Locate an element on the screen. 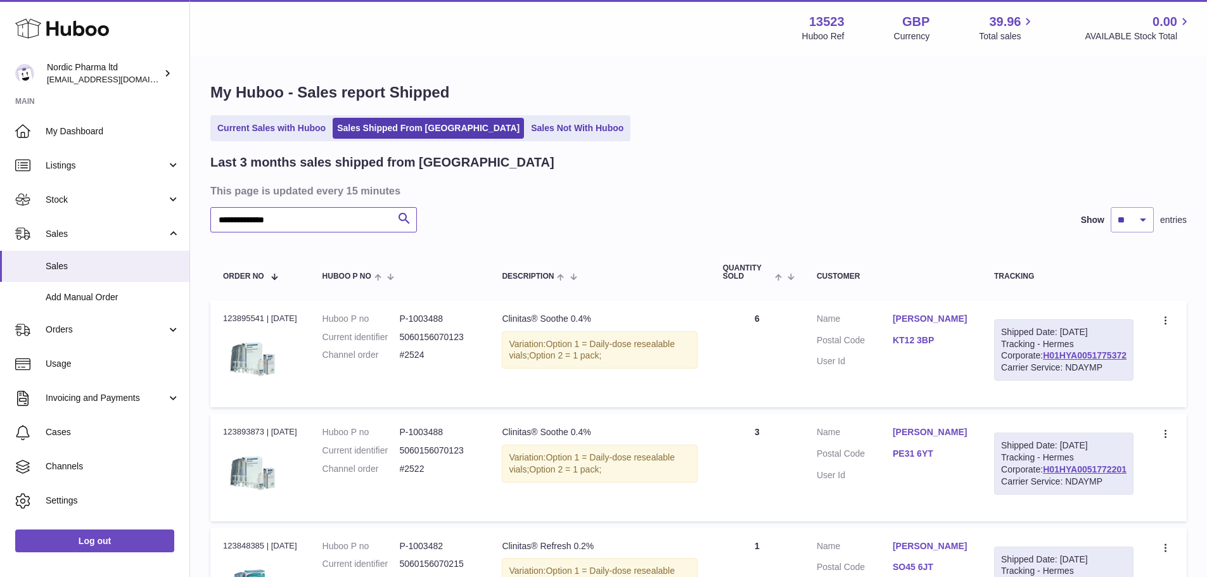 The width and height of the screenshot is (1207, 577). span: Order No is located at coordinates (243, 276).